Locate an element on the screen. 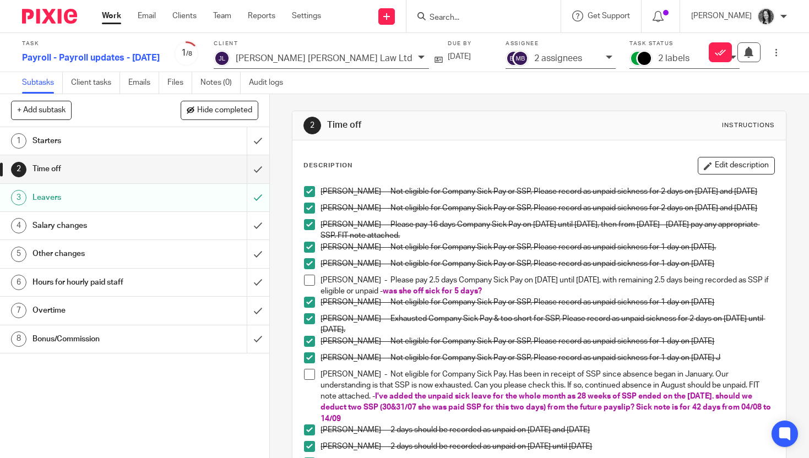  h1: Bonus/Commission is located at coordinates (100, 339).